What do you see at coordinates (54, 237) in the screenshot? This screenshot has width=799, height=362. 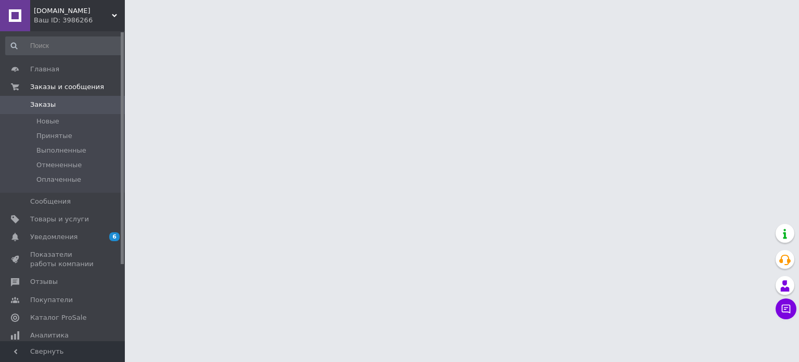 I see `span: Уведомления` at bounding box center [54, 237].